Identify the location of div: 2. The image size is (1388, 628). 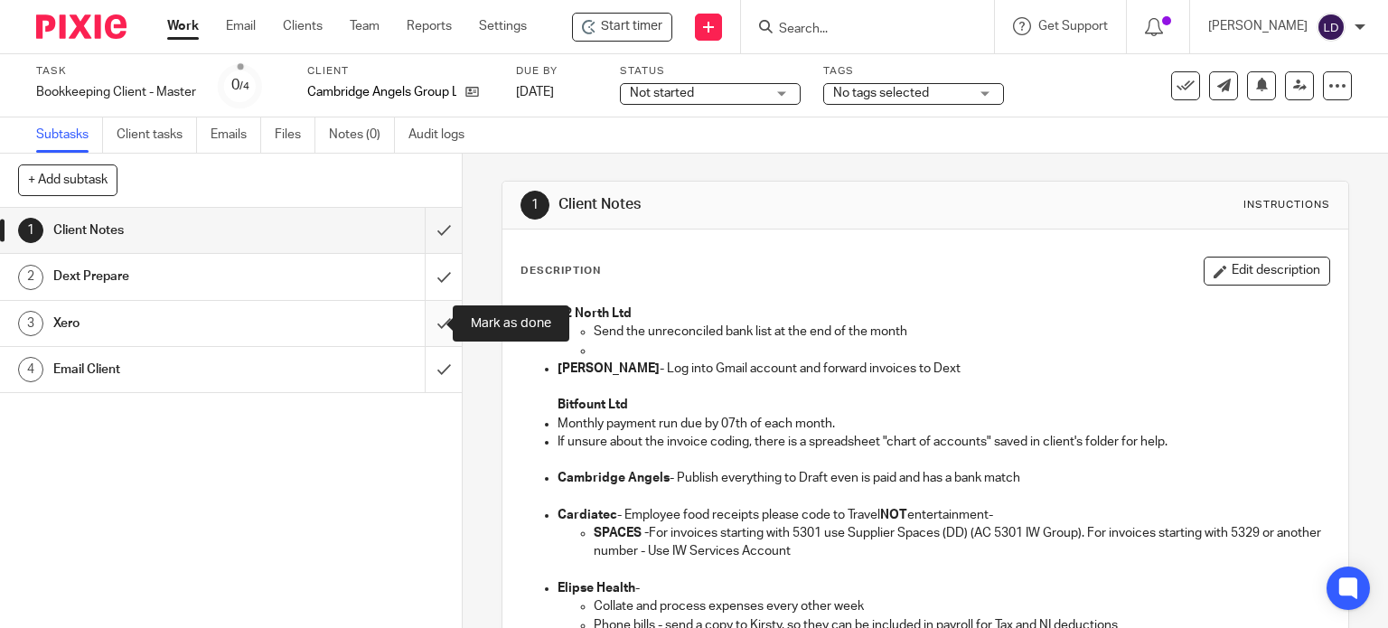
(31, 277).